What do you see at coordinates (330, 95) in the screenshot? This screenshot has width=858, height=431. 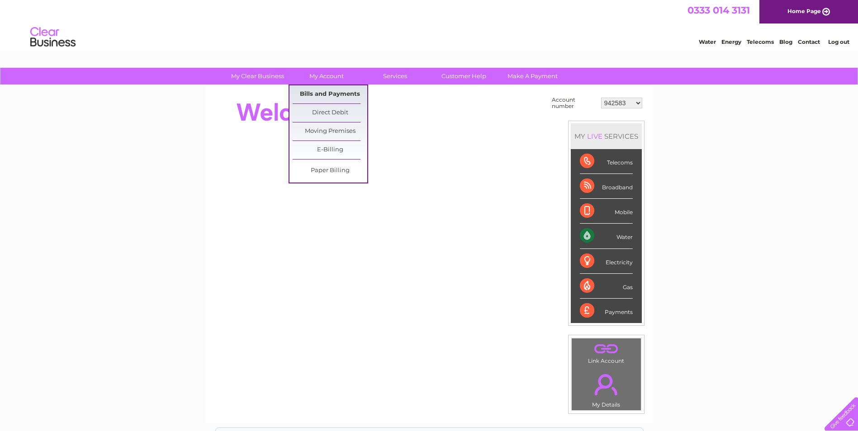 I see `a: Bills and Payments` at bounding box center [330, 95].